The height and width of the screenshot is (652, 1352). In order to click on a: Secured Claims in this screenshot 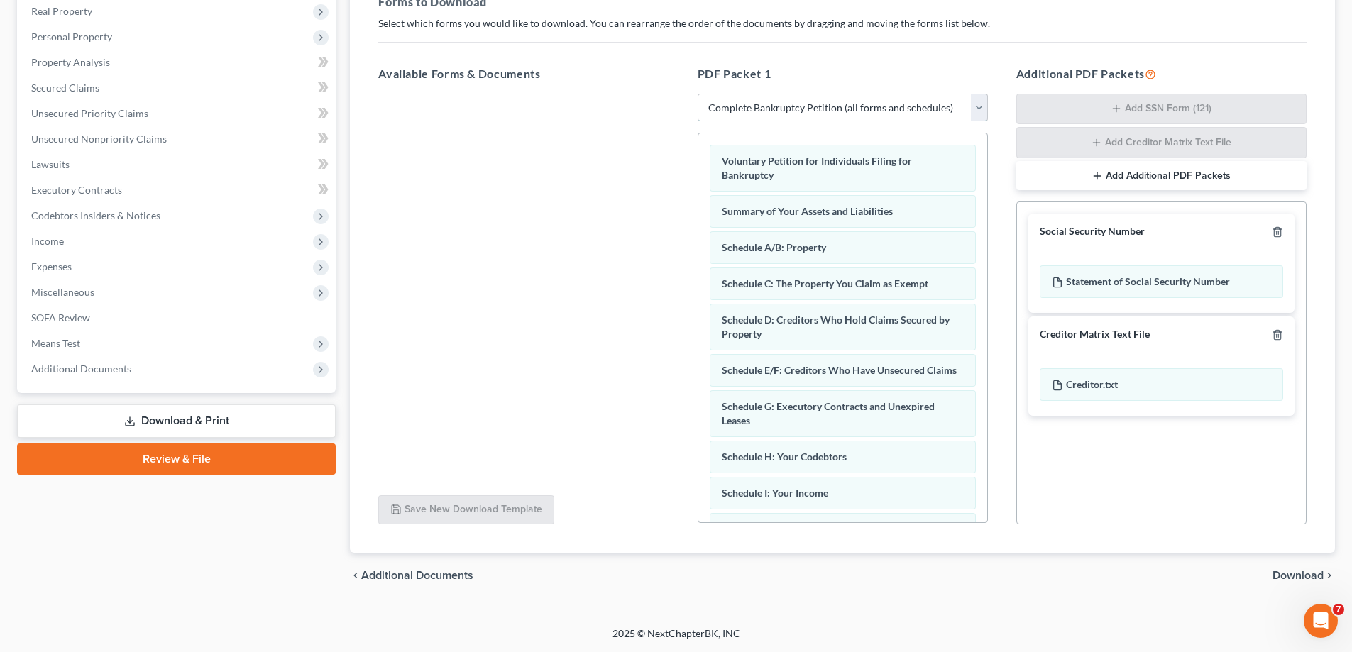, I will do `click(177, 88)`.